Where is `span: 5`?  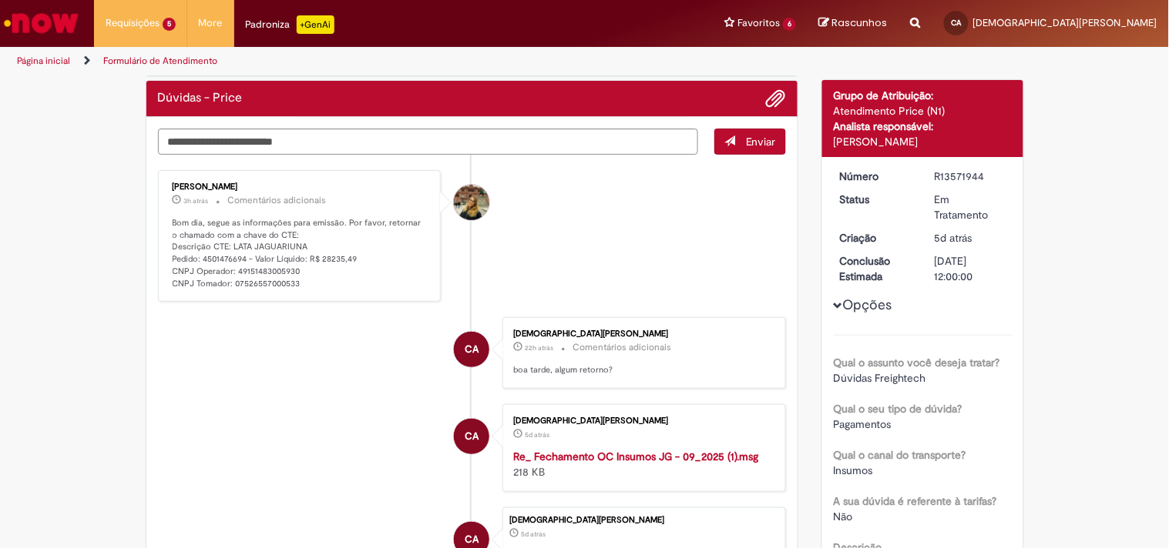 span: 5 is located at coordinates (169, 24).